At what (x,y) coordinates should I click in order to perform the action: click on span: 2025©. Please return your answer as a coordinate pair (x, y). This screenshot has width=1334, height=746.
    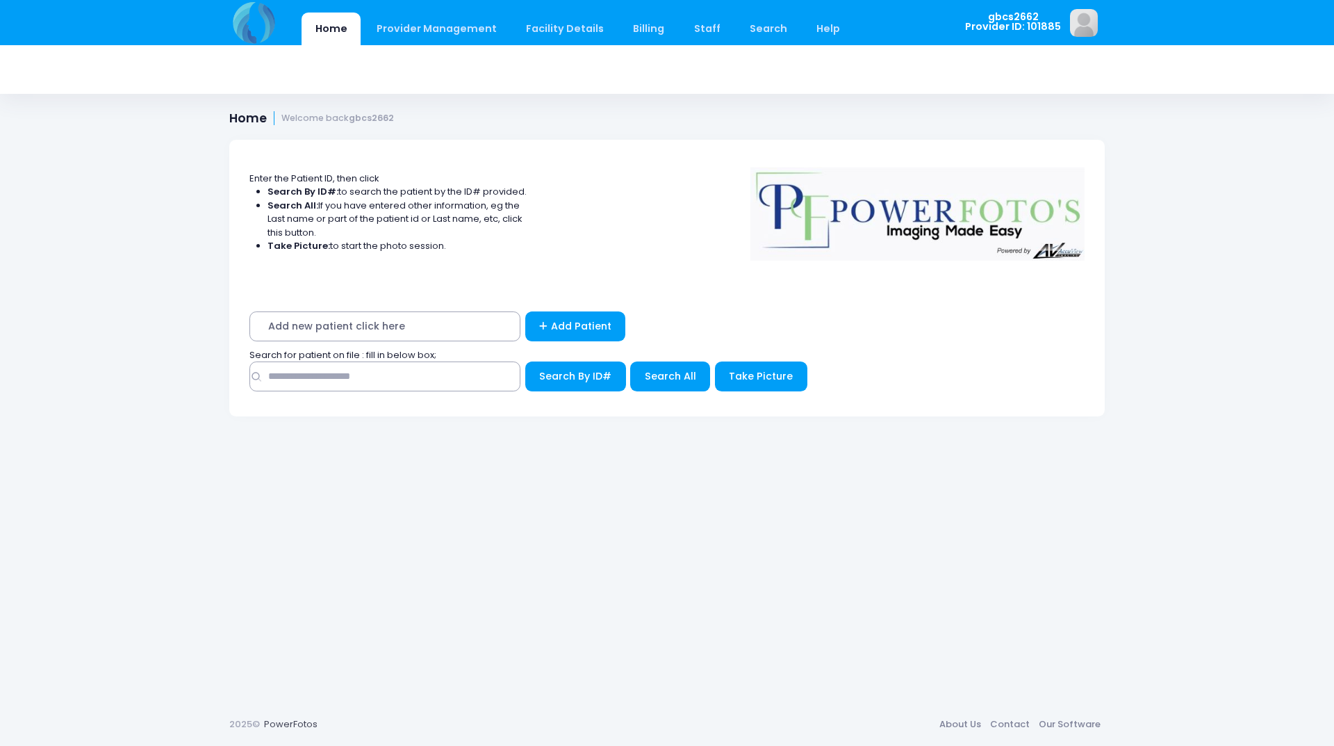
    Looking at the image, I should click on (245, 723).